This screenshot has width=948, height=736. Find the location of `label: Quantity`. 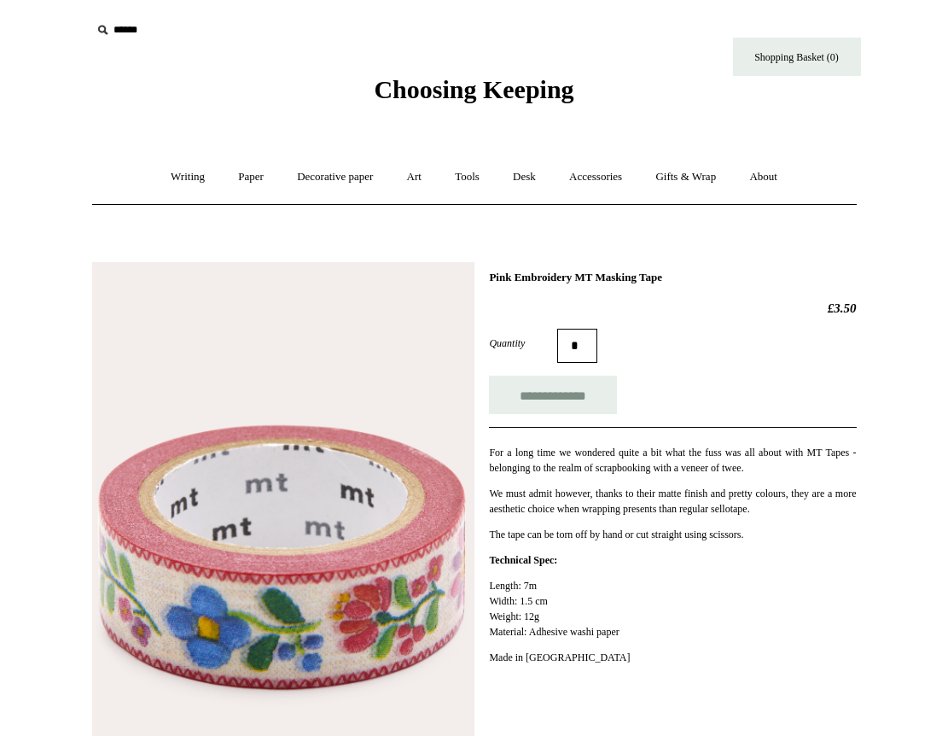

label: Quantity is located at coordinates (523, 343).